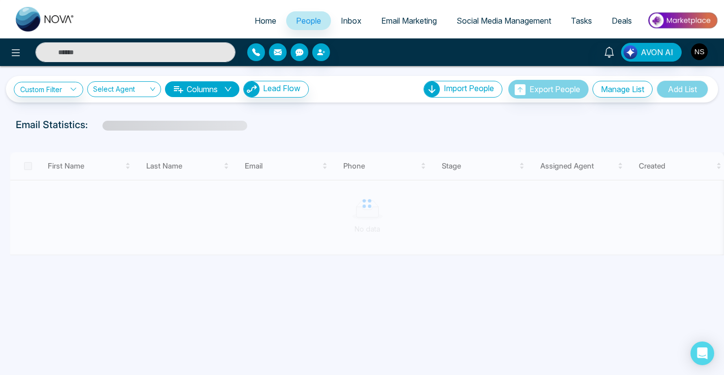 The image size is (724, 375). What do you see at coordinates (657, 52) in the screenshot?
I see `span: AVON AI` at bounding box center [657, 52].